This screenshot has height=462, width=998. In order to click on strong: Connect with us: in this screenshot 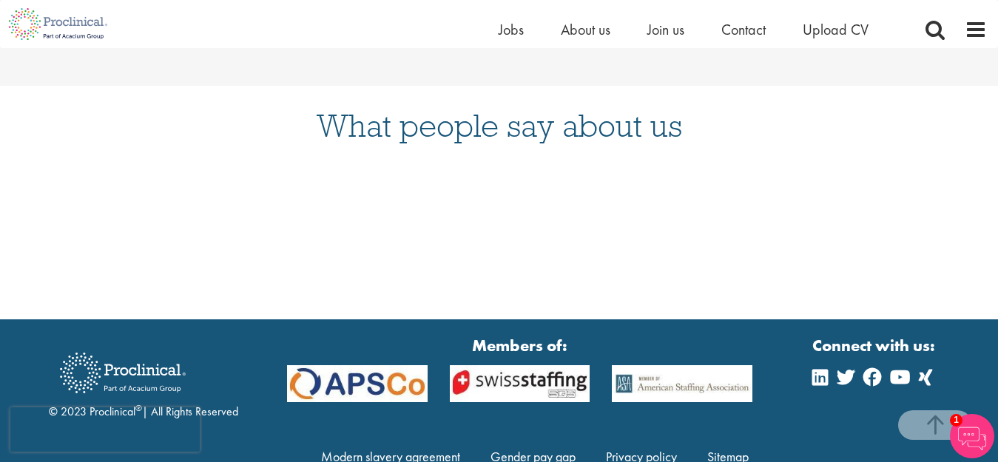, I will do `click(875, 345)`.